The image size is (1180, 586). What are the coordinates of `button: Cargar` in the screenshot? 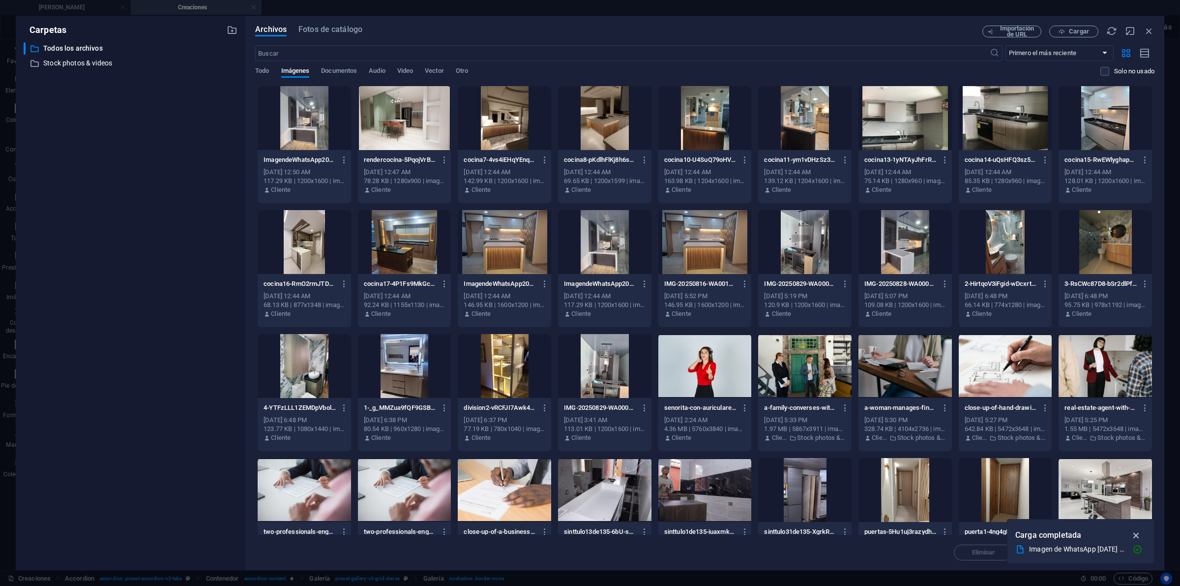 It's located at (1074, 31).